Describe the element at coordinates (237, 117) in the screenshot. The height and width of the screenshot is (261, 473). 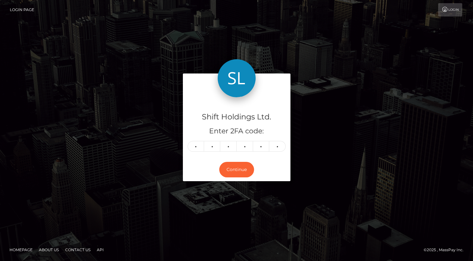
I see `h4: Shift Holdings Ltd.` at that location.